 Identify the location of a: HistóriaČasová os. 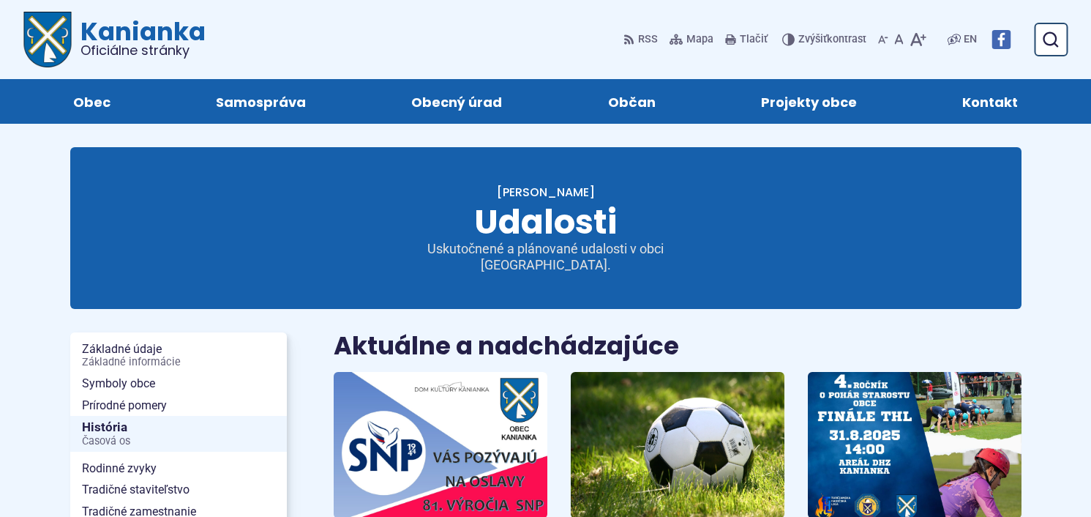
(179, 433).